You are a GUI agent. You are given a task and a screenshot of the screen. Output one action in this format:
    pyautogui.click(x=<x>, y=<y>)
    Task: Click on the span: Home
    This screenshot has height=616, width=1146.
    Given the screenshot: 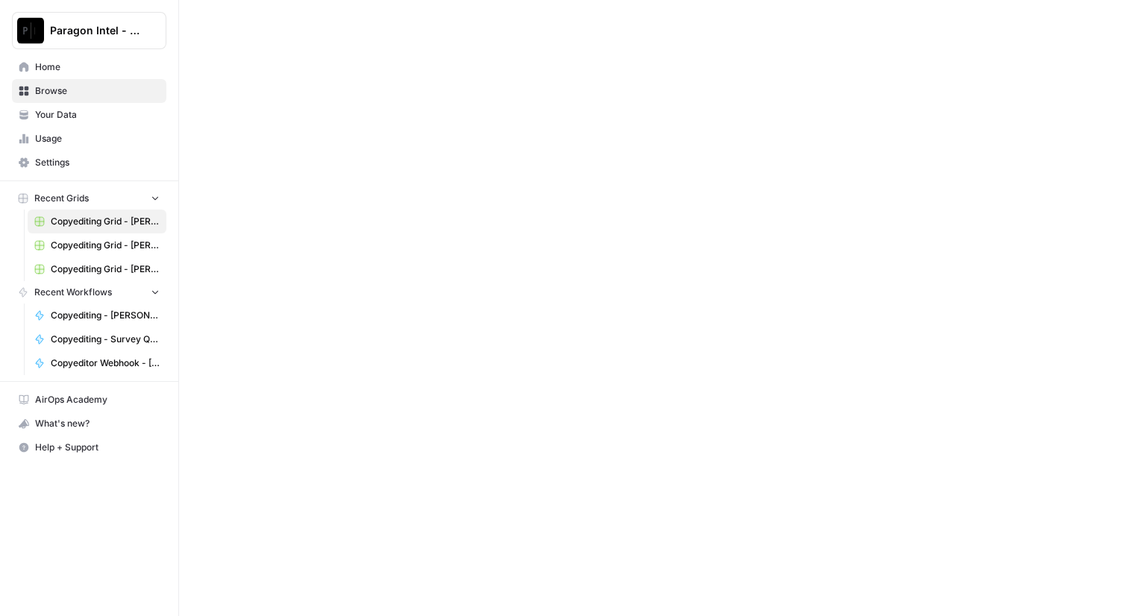 What is the action you would take?
    pyautogui.click(x=97, y=67)
    